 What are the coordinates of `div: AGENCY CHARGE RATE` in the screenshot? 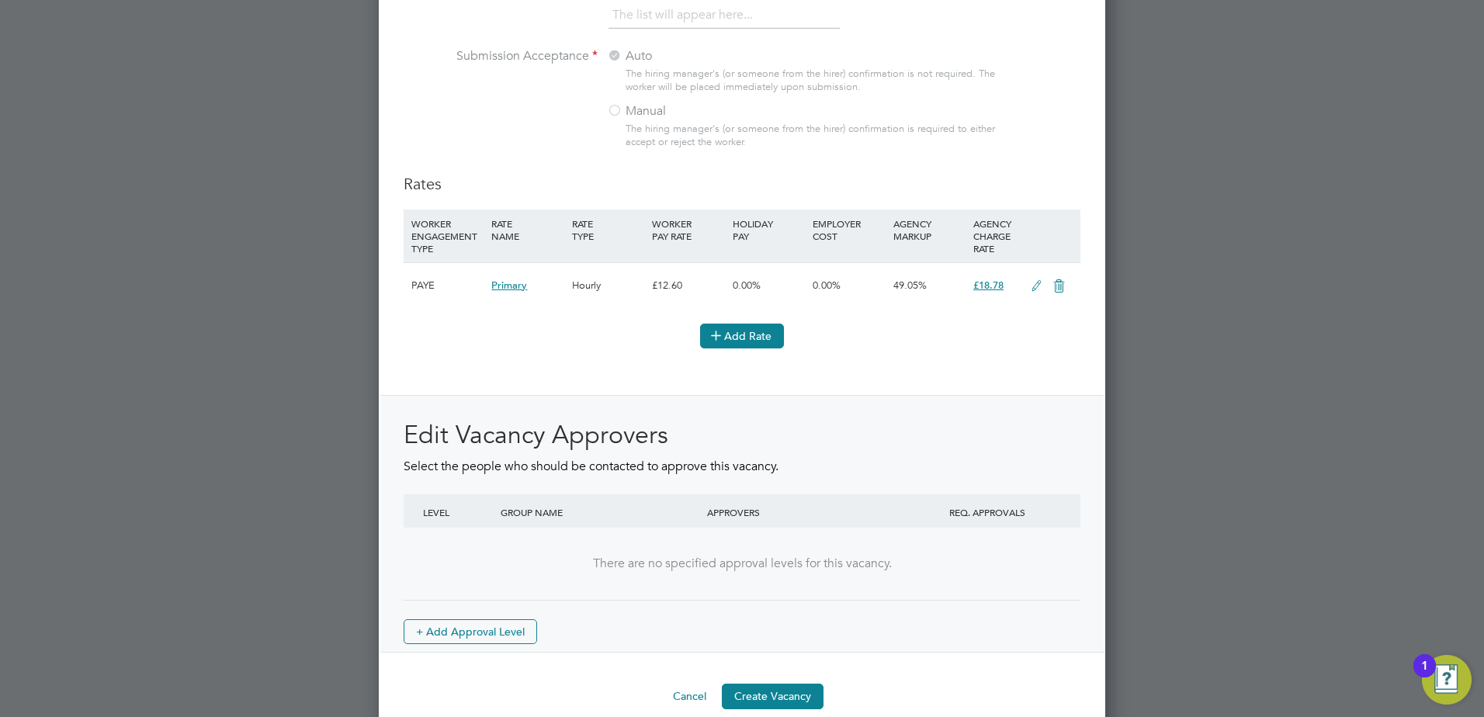 It's located at (996, 236).